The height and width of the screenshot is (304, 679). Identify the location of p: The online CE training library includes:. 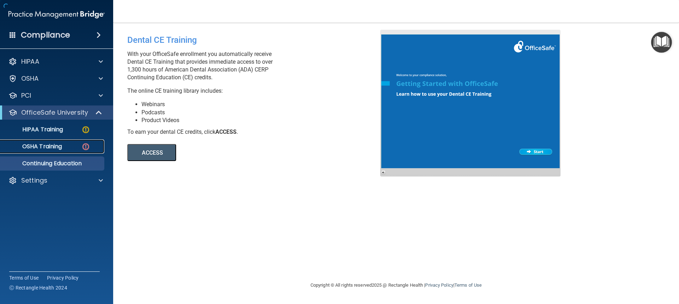
(256, 91).